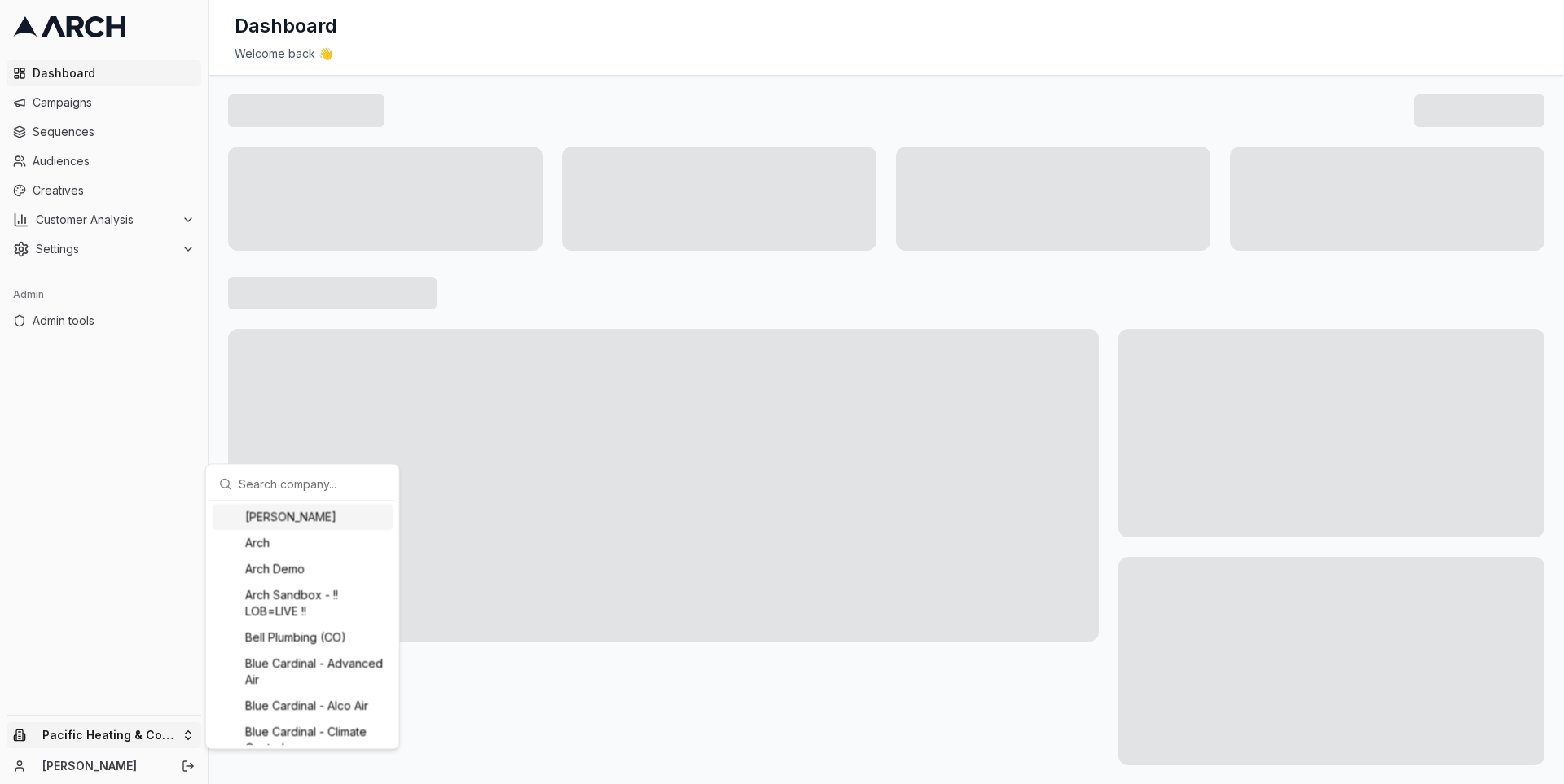 The width and height of the screenshot is (1564, 784). Describe the element at coordinates (312, 484) in the screenshot. I see `input: Search company...` at that location.